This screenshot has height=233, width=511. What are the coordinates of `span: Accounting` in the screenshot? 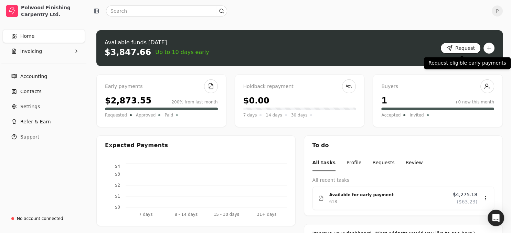 It's located at (34, 76).